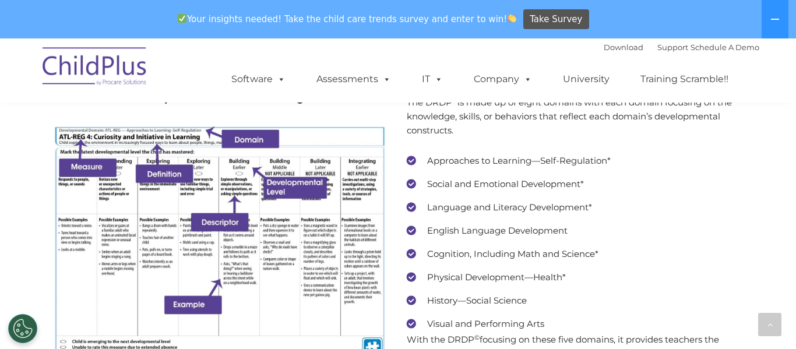 Image resolution: width=796 pixels, height=349 pixels. I want to click on li: Language and Literacy Development*, so click(574, 208).